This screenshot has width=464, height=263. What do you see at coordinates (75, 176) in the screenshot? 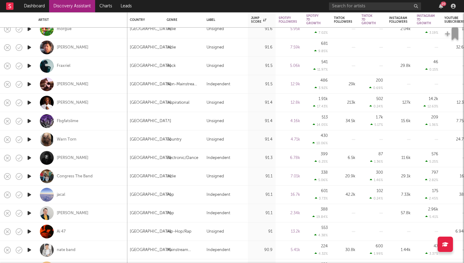
I see `a: Congress The Band` at bounding box center [75, 176].